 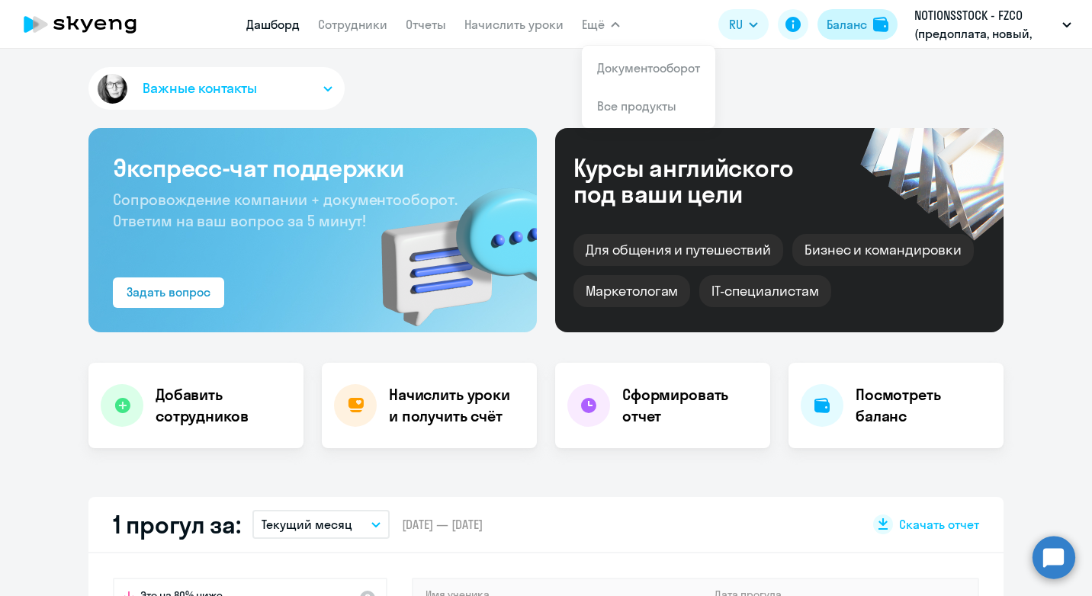 I want to click on button: Задать вопрос, so click(x=169, y=293).